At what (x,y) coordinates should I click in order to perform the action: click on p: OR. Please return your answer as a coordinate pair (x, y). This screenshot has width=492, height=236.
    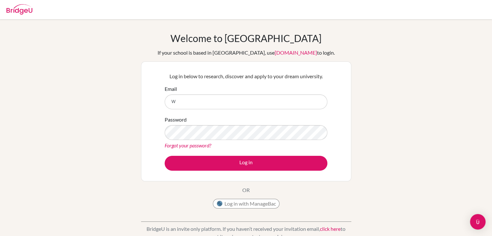
    Looking at the image, I should click on (246, 190).